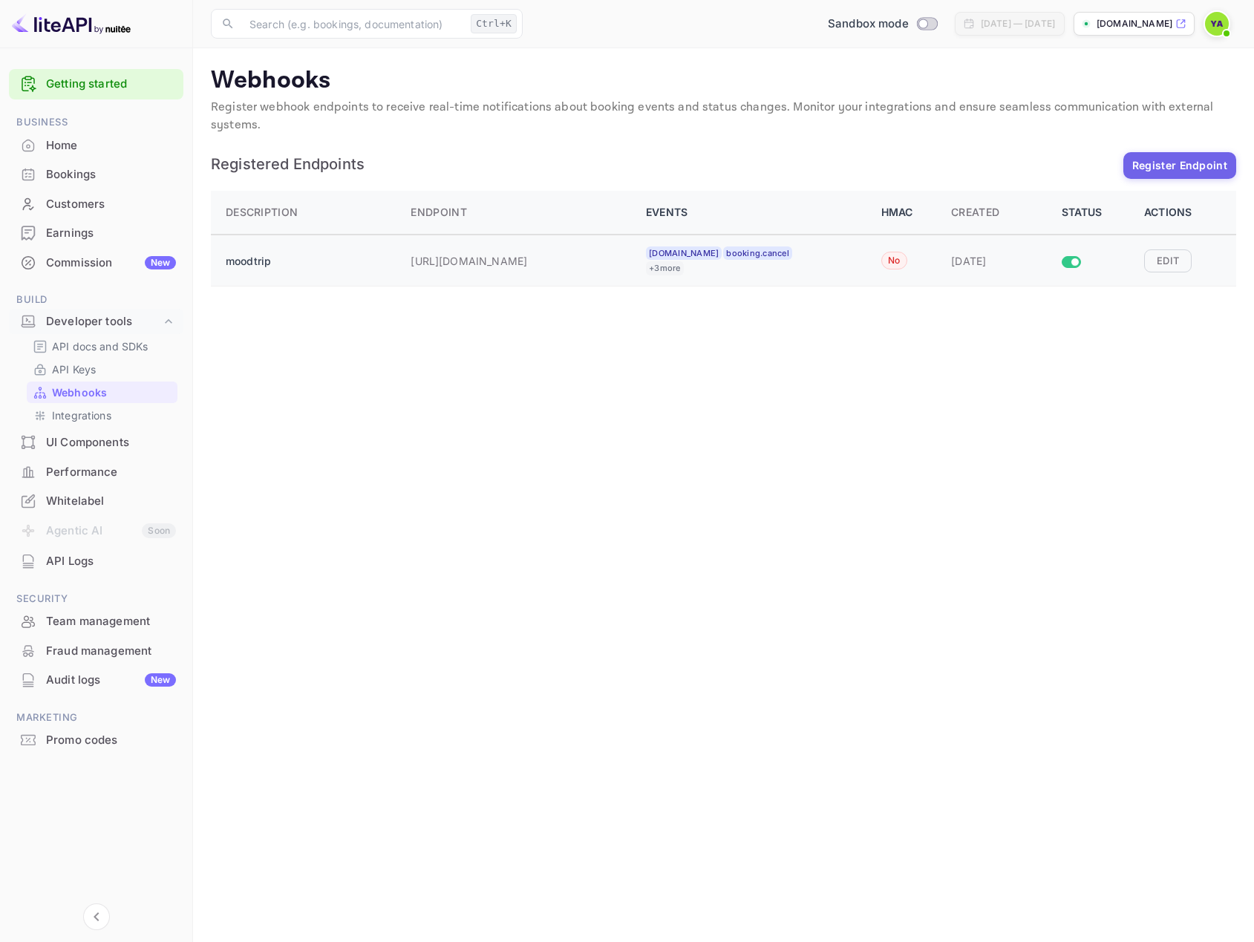  I want to click on a: Fraud management, so click(96, 650).